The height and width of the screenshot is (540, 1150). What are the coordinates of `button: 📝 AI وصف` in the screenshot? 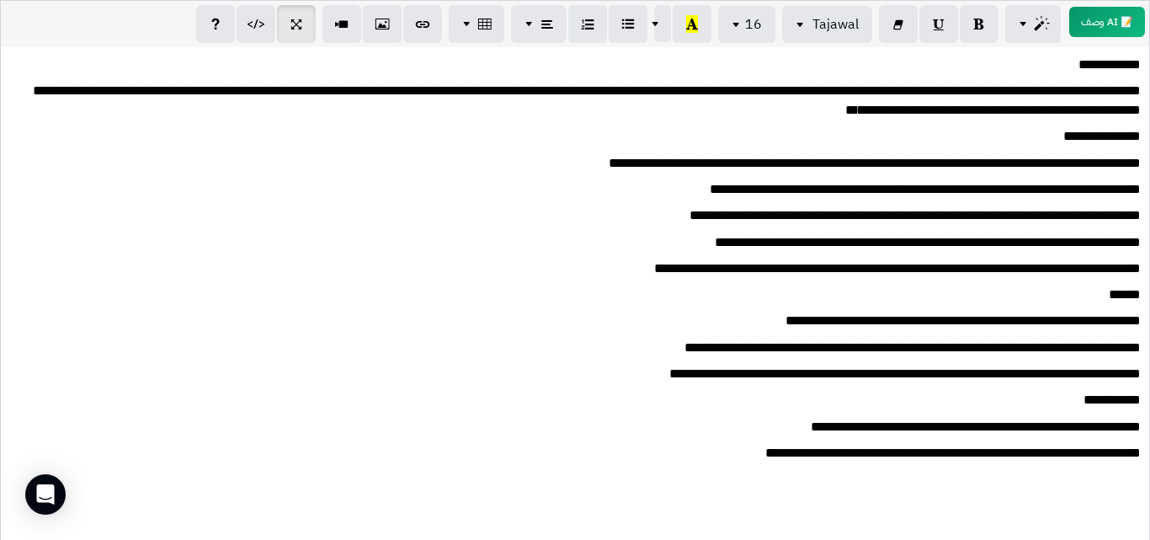 It's located at (1108, 22).